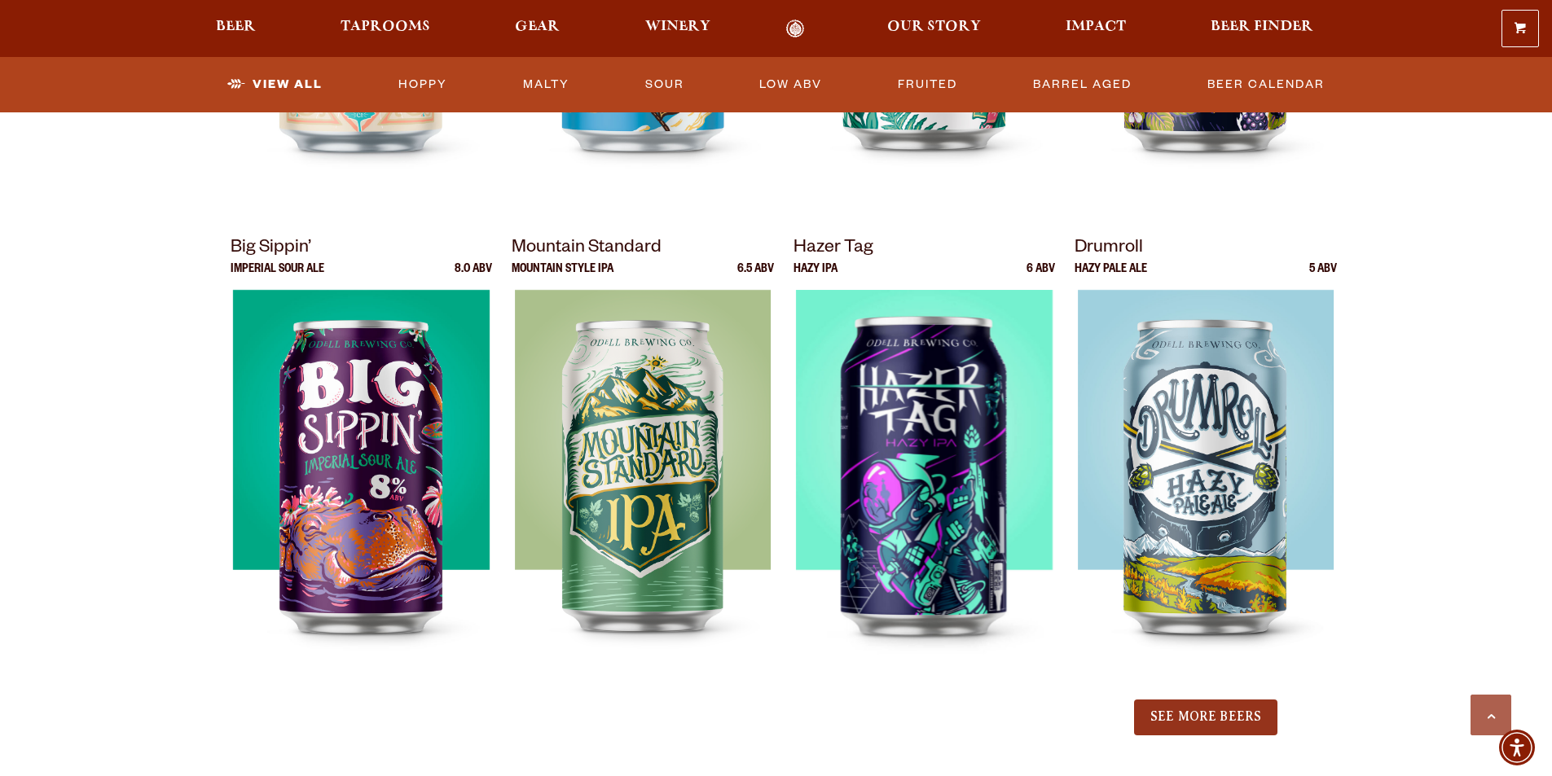 This screenshot has width=1552, height=776. Describe the element at coordinates (1266, 85) in the screenshot. I see `a: Beer Calendar` at that location.